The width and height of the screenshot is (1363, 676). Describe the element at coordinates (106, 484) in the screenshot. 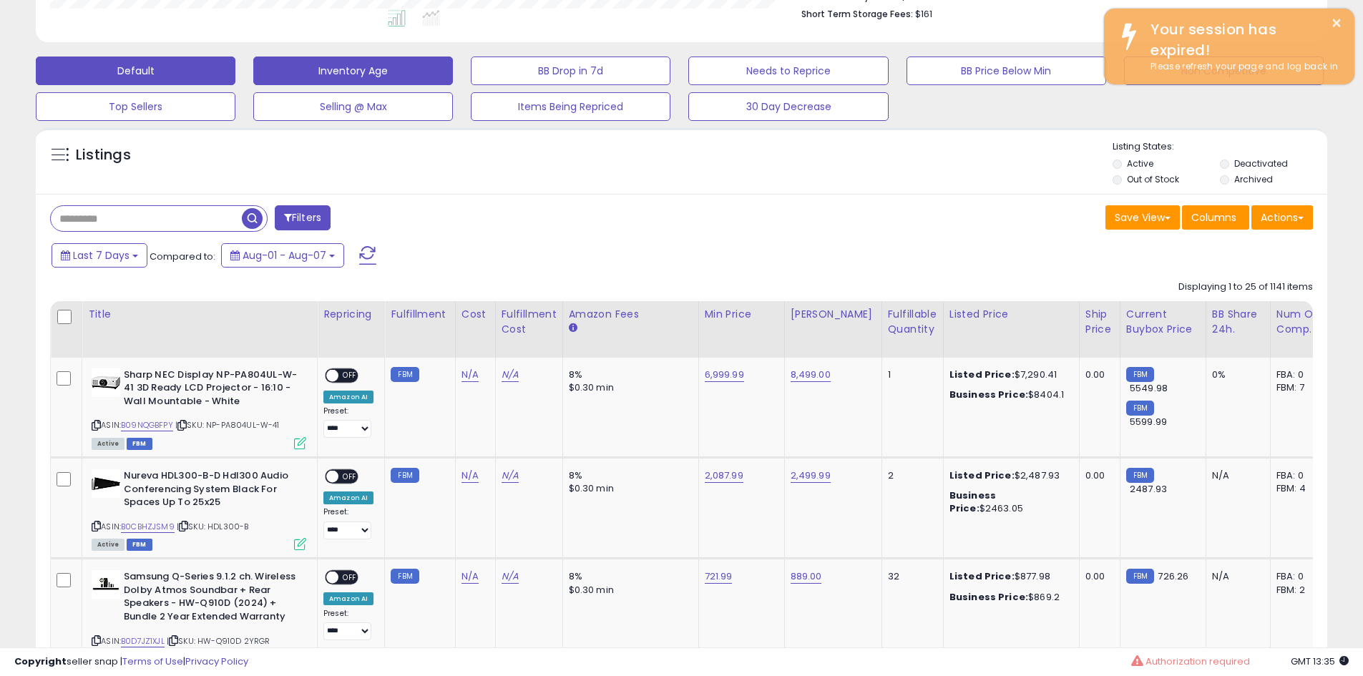

I see `img: 21AbbqDuQWL._SL40_.jpg` at that location.